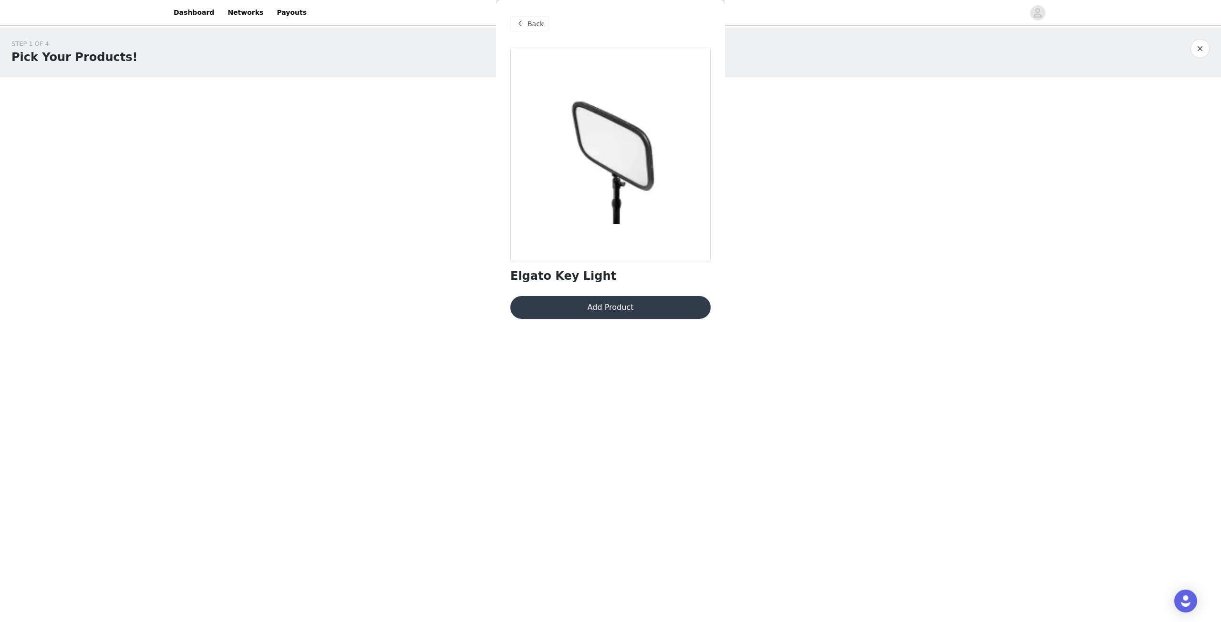 This screenshot has height=622, width=1221. What do you see at coordinates (194, 12) in the screenshot?
I see `a: Dashboard` at bounding box center [194, 12].